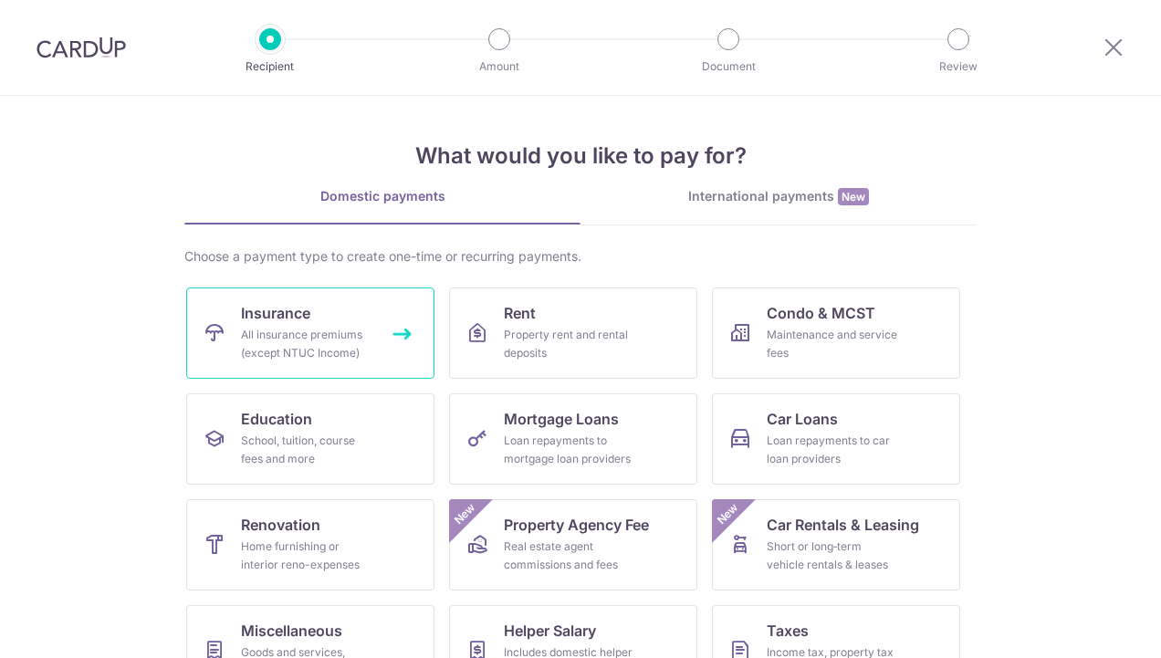 The image size is (1161, 658). Describe the element at coordinates (570, 450) in the screenshot. I see `div: Loan repayments to mortgage loan providers` at that location.